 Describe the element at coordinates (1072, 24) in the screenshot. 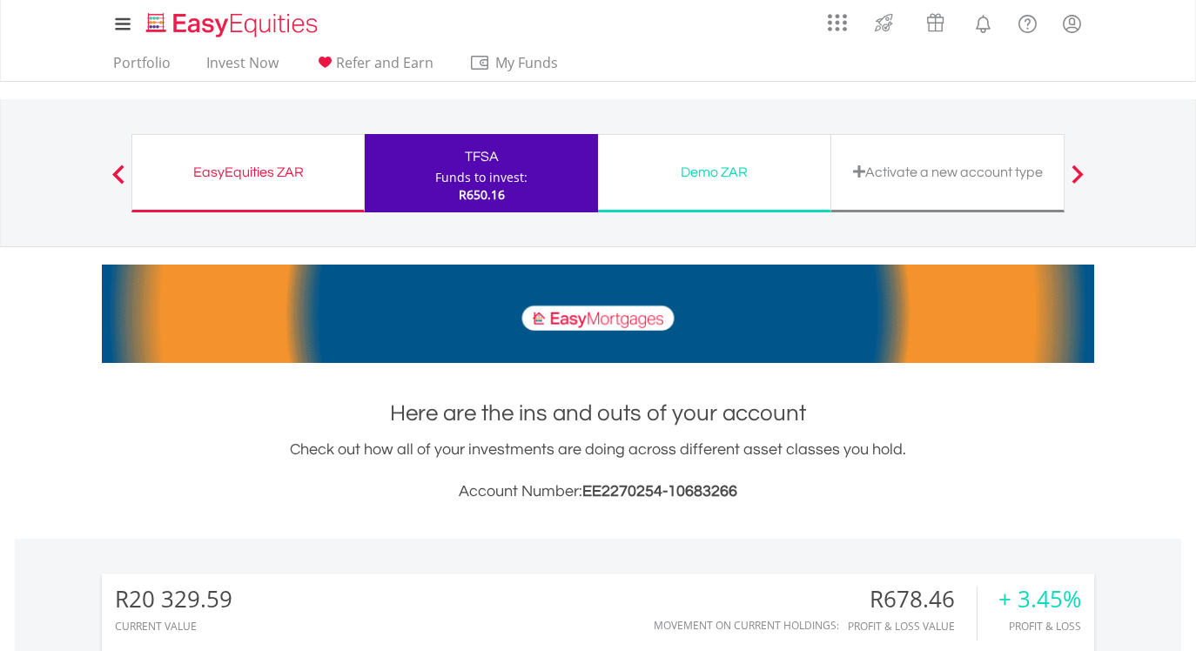

I see `a: My Profile` at that location.